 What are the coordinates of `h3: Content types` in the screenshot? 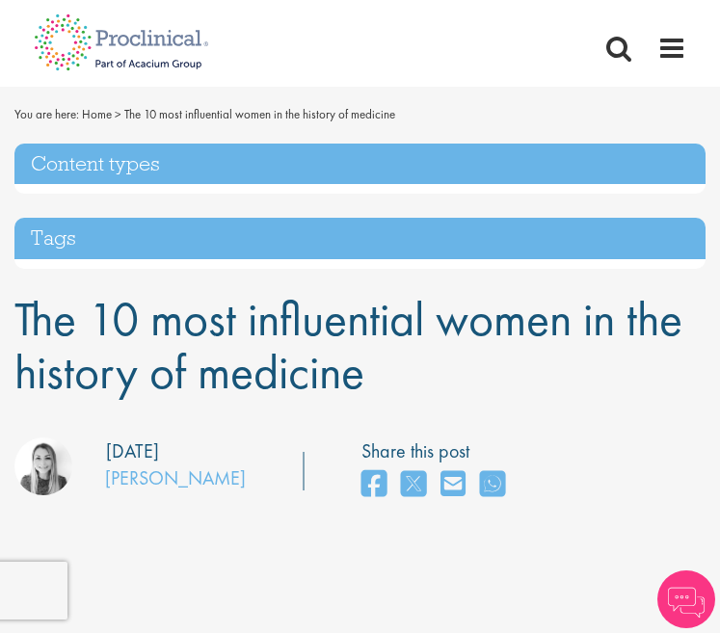 It's located at (360, 164).